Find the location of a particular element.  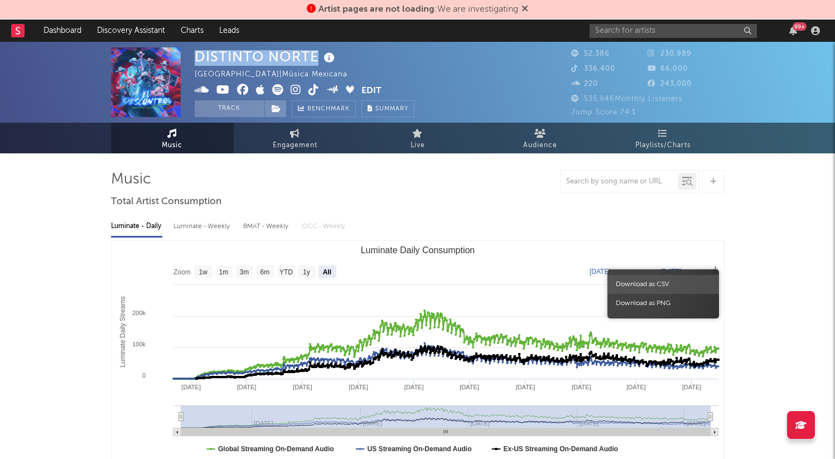

text: Luminate Daily Streams is located at coordinates (122, 331).